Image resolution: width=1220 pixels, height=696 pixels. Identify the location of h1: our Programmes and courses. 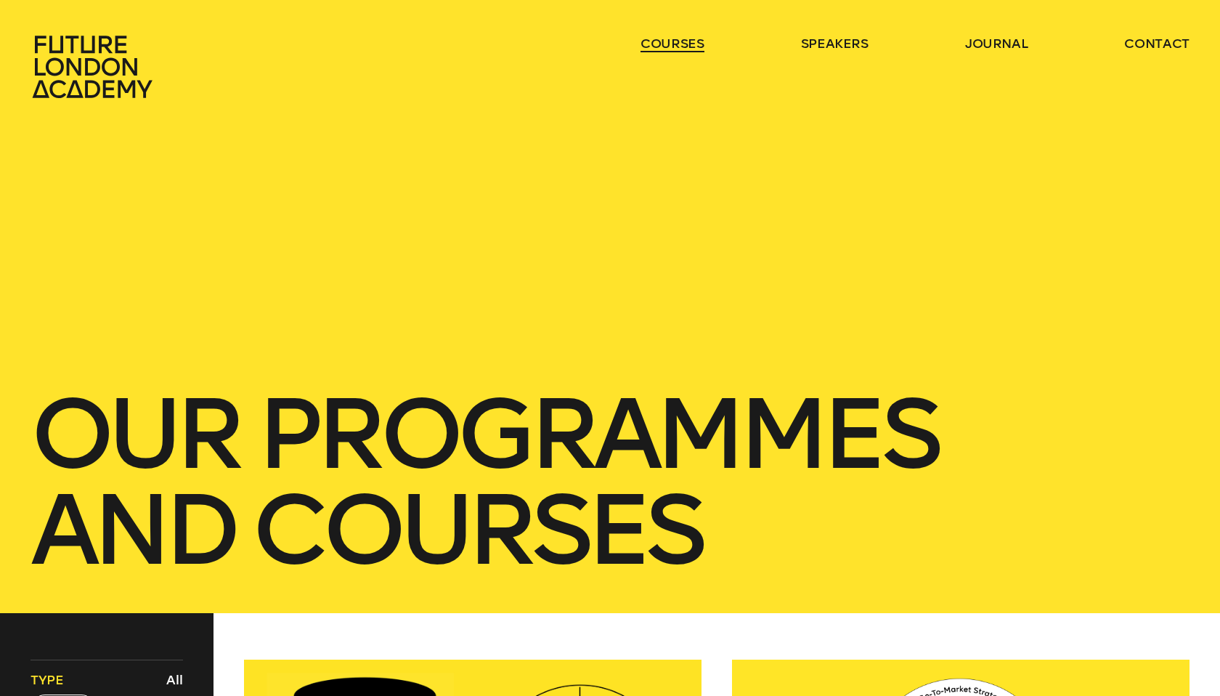
(610, 482).